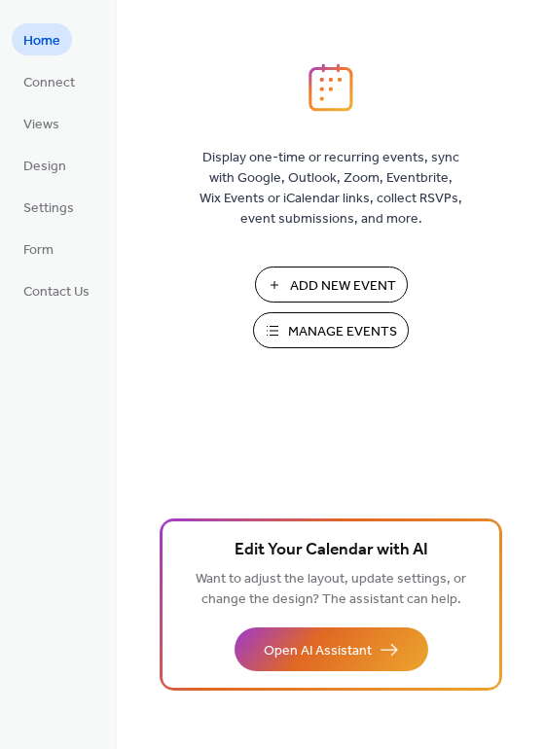  Describe the element at coordinates (42, 41) in the screenshot. I see `span: Home` at that location.